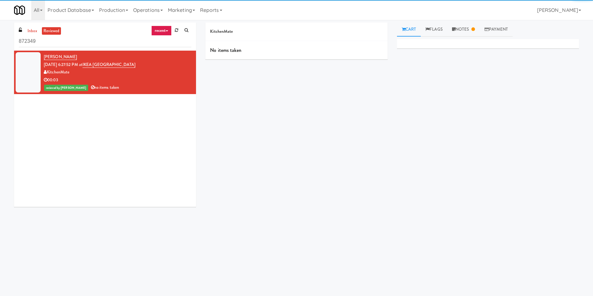 The height and width of the screenshot is (296, 593). Describe the element at coordinates (19, 10) in the screenshot. I see `img: Micromart` at that location.